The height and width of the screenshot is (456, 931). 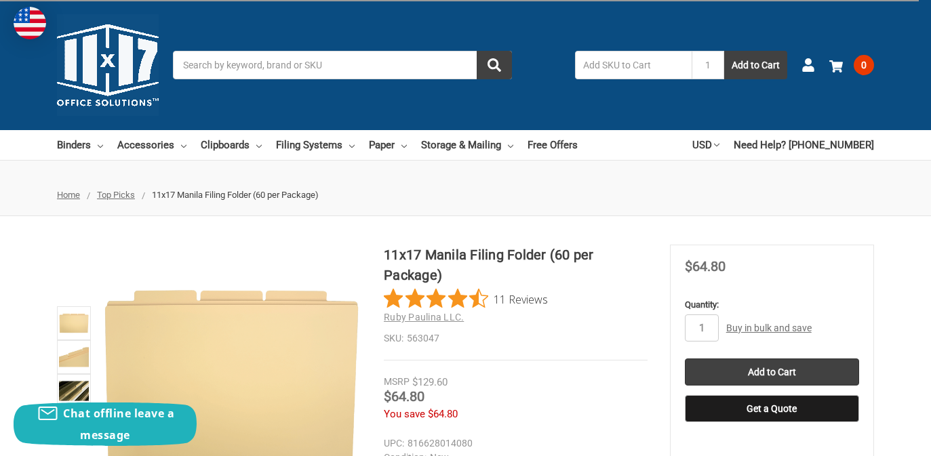 I want to click on input: Search by keyword, brand or SKU, so click(x=343, y=65).